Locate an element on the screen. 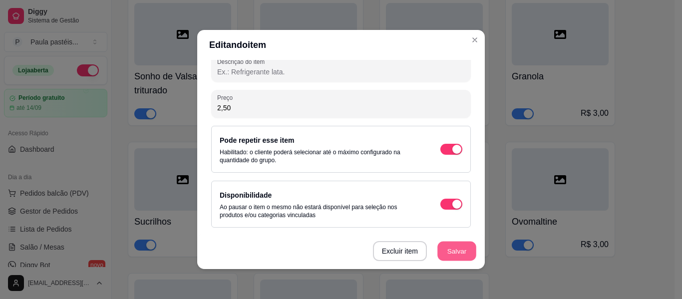 This screenshot has height=299, width=682. header: Editando item is located at coordinates (341, 45).